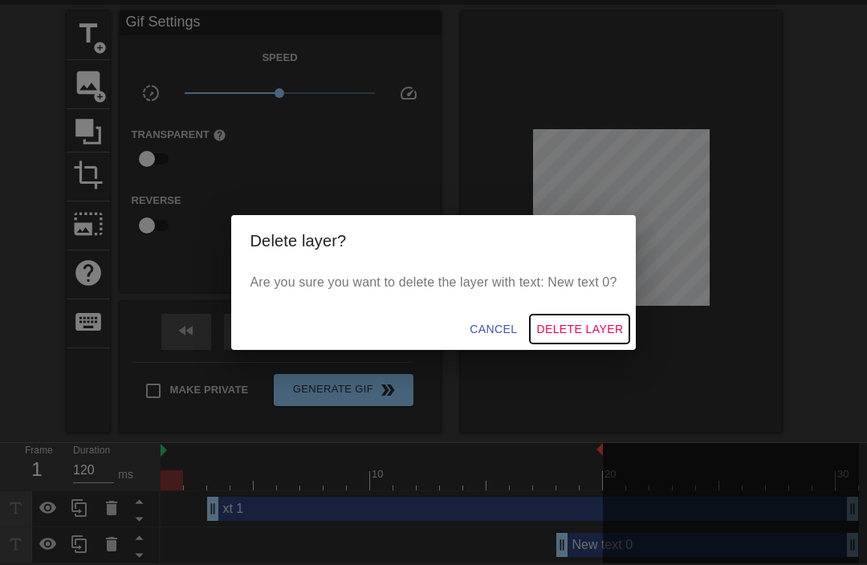 The height and width of the screenshot is (565, 867). What do you see at coordinates (580, 329) in the screenshot?
I see `span: Delete Layer` at bounding box center [580, 329].